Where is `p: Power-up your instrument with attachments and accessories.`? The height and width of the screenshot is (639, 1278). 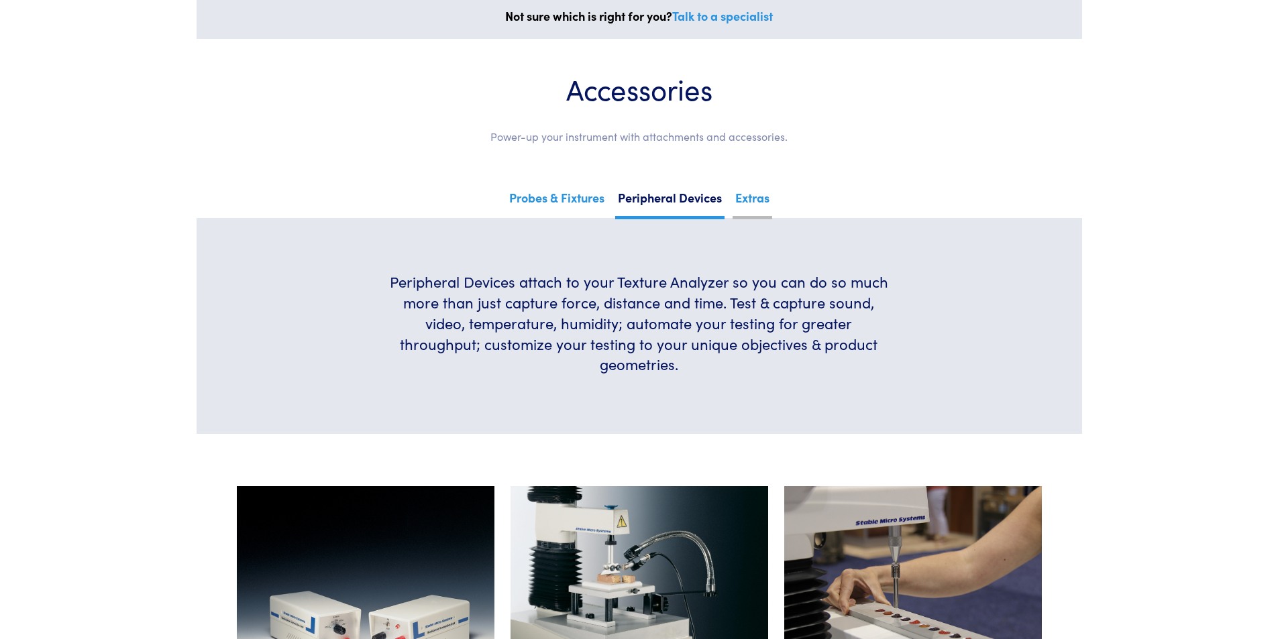
p: Power-up your instrument with attachments and accessories. is located at coordinates (639, 137).